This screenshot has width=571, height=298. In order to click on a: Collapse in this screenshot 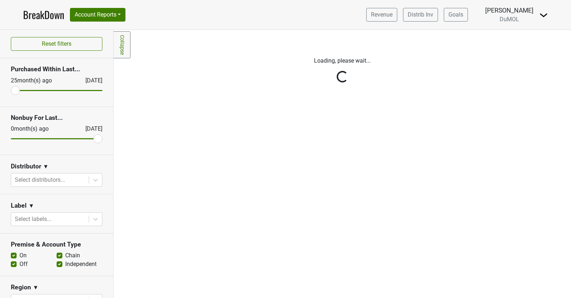, I will do `click(122, 45)`.